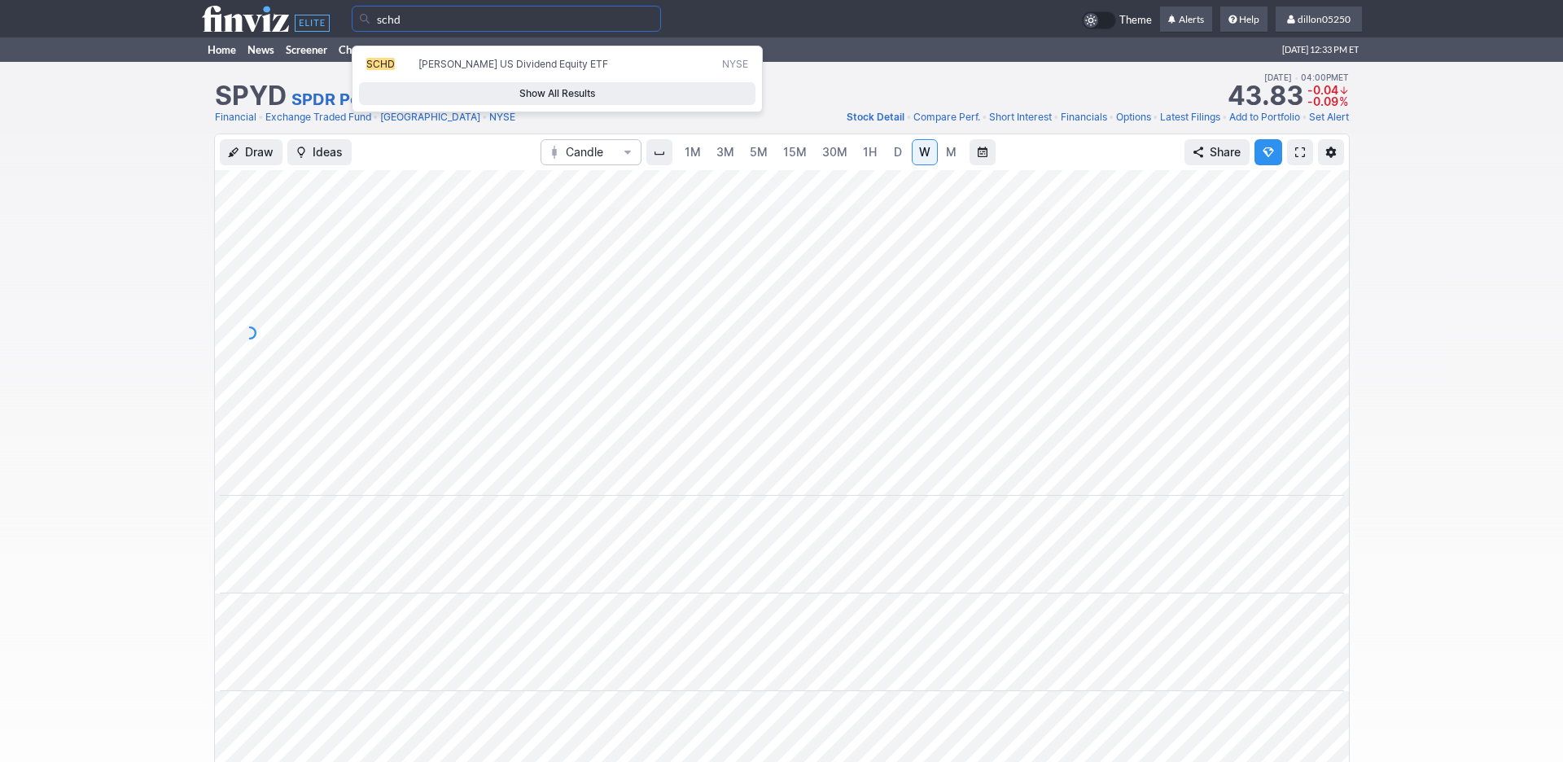 Image resolution: width=1563 pixels, height=762 pixels. What do you see at coordinates (693, 151) in the screenshot?
I see `span: 1M` at bounding box center [693, 151].